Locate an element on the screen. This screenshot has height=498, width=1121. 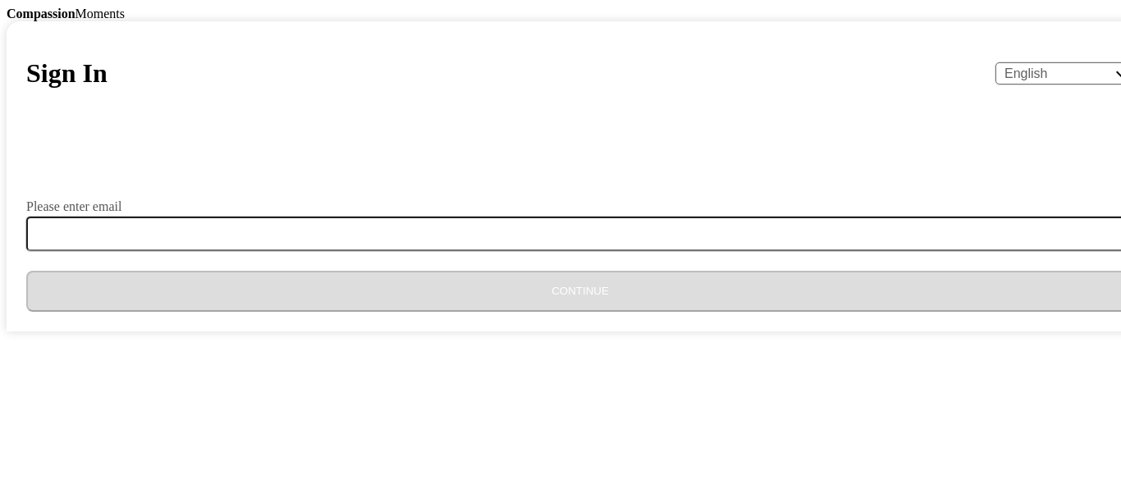
label: Please enter email is located at coordinates (74, 207).